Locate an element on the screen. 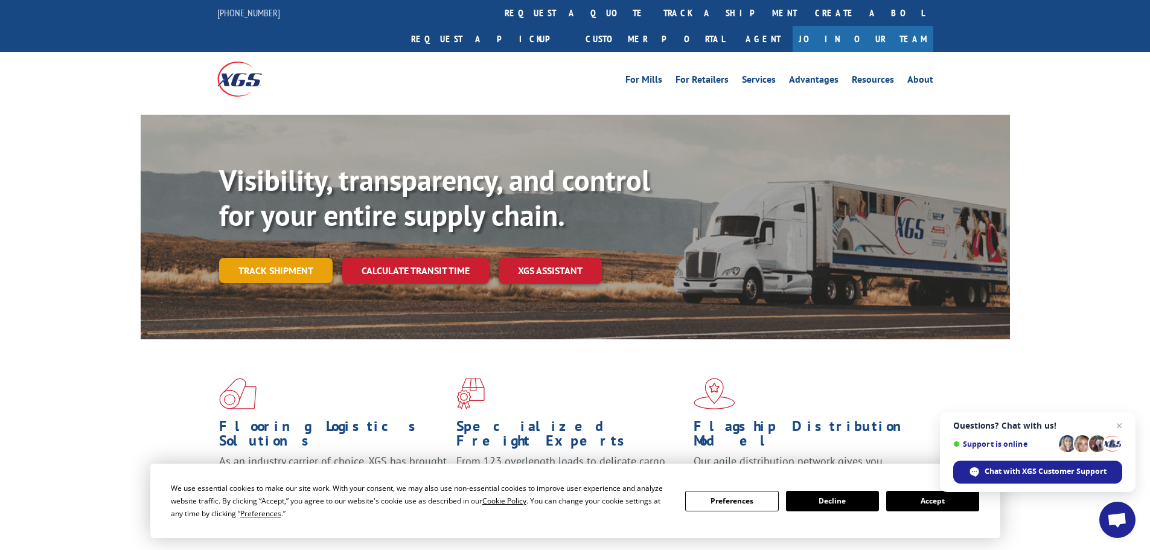 Image resolution: width=1150 pixels, height=550 pixels. button: Preferences is located at coordinates (731, 501).